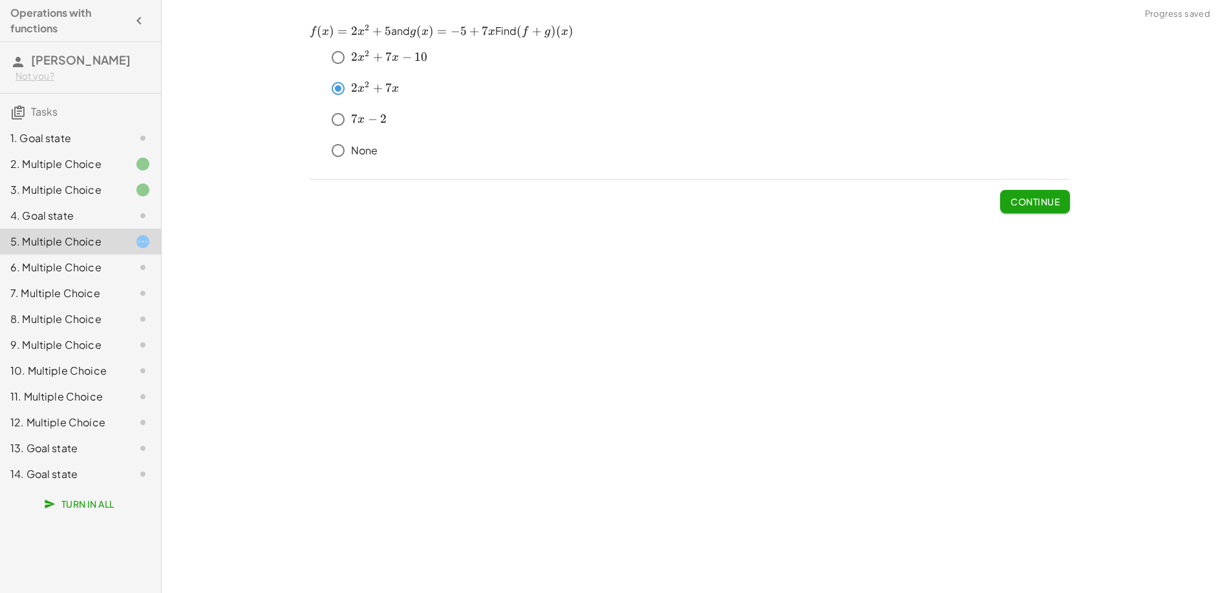 The image size is (1218, 593). What do you see at coordinates (62, 216) in the screenshot?
I see `div: 4. Goal state` at bounding box center [62, 216].